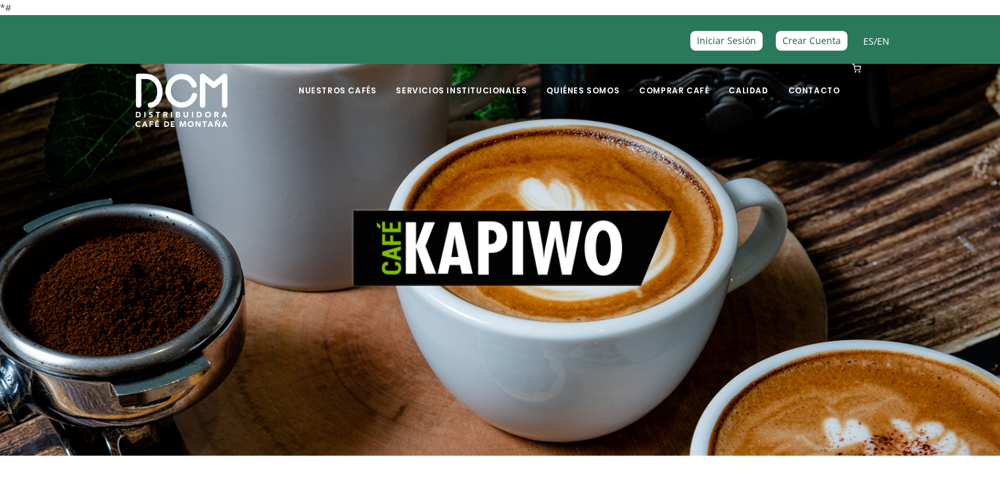 This screenshot has height=480, width=1000. Describe the element at coordinates (337, 80) in the screenshot. I see `a: Nuestros Cafés` at that location.